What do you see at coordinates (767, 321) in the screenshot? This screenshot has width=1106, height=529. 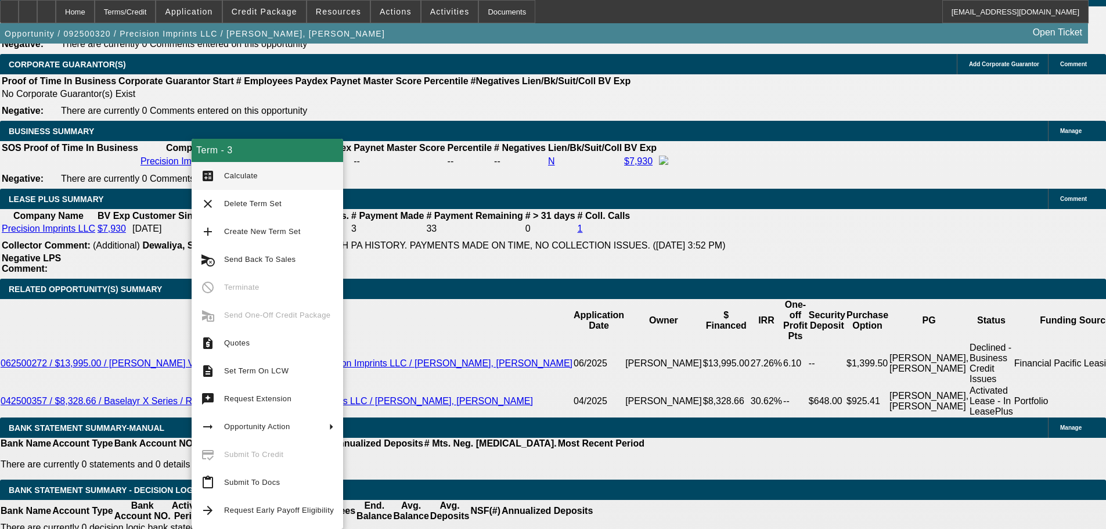 I see `th: IRR` at bounding box center [767, 321].